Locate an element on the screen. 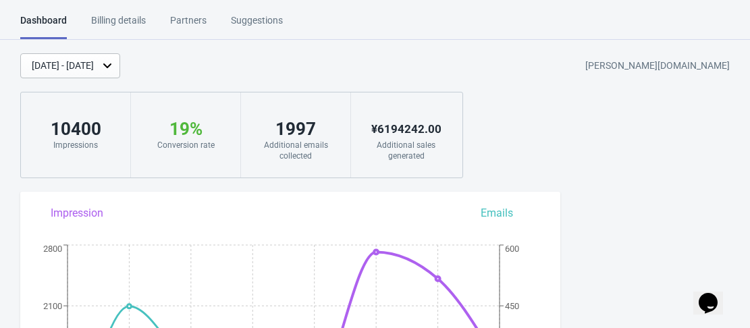  tspan: 450 is located at coordinates (512, 306).